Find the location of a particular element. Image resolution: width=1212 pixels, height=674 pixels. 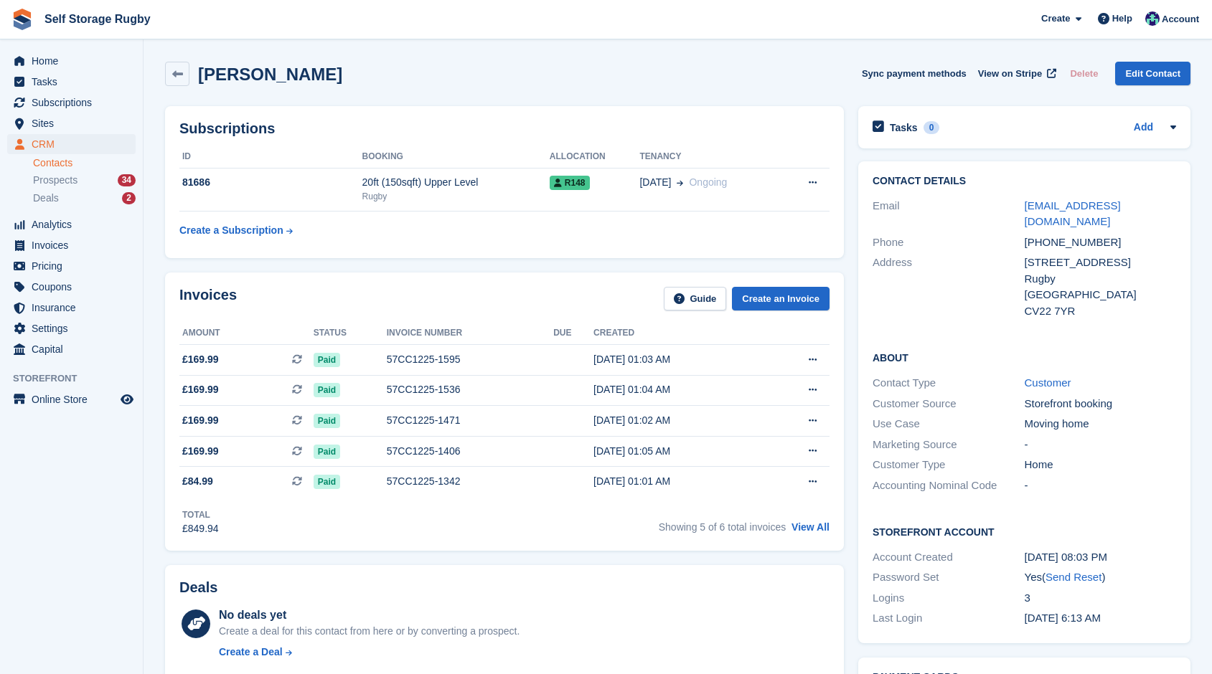

div: CV22 7YR is located at coordinates (1101, 311).